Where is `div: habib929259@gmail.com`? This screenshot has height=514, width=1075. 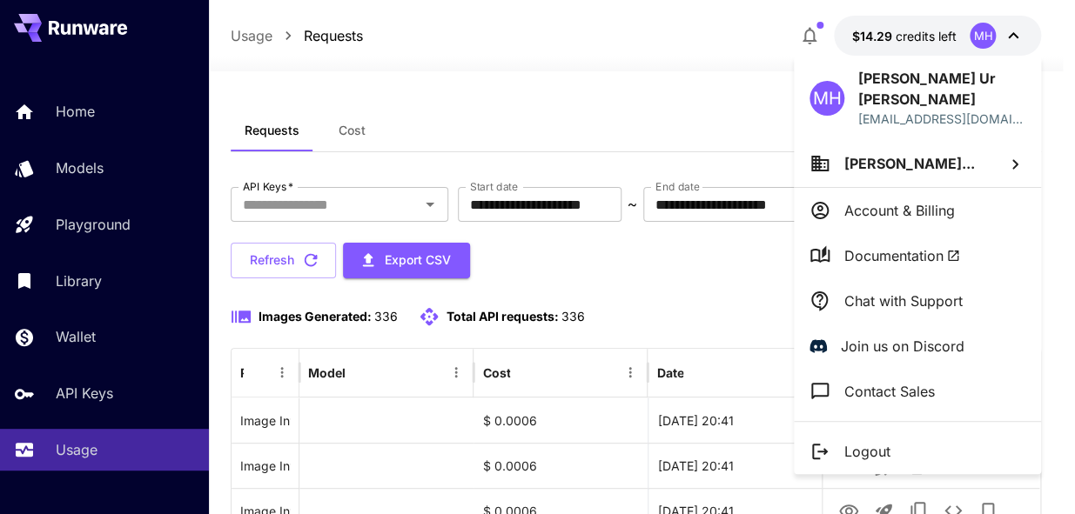 div: habib929259@gmail.com is located at coordinates (942, 118).